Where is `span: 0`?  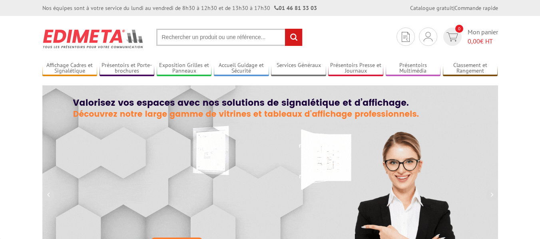 span: 0 is located at coordinates (459, 29).